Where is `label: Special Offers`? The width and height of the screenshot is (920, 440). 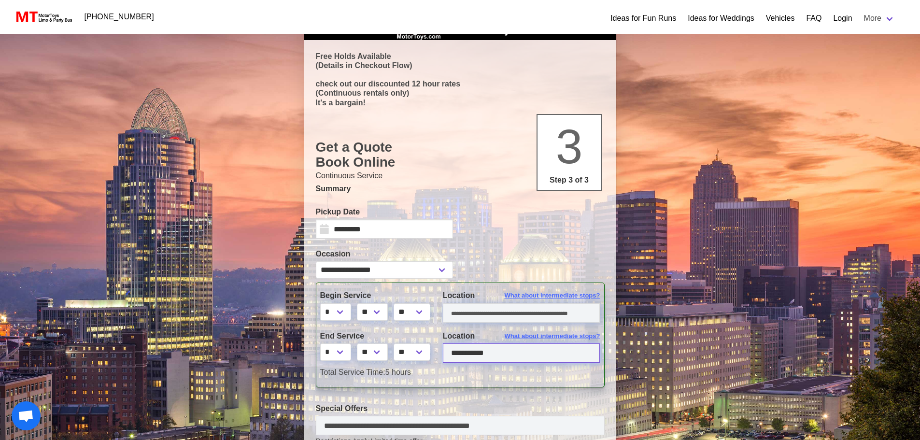 label: Special Offers is located at coordinates (460, 409).